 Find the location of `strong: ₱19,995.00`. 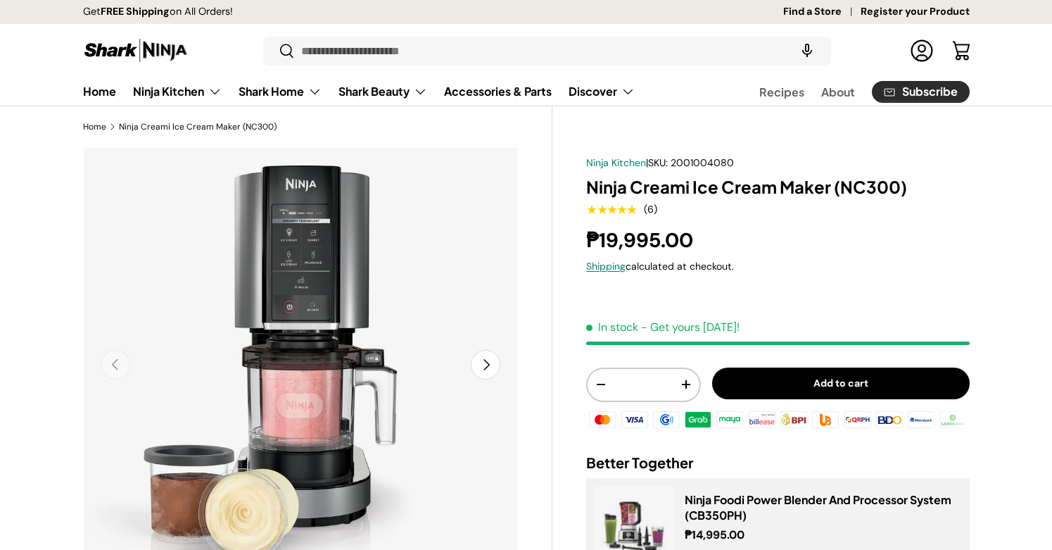

strong: ₱19,995.00 is located at coordinates (641, 240).